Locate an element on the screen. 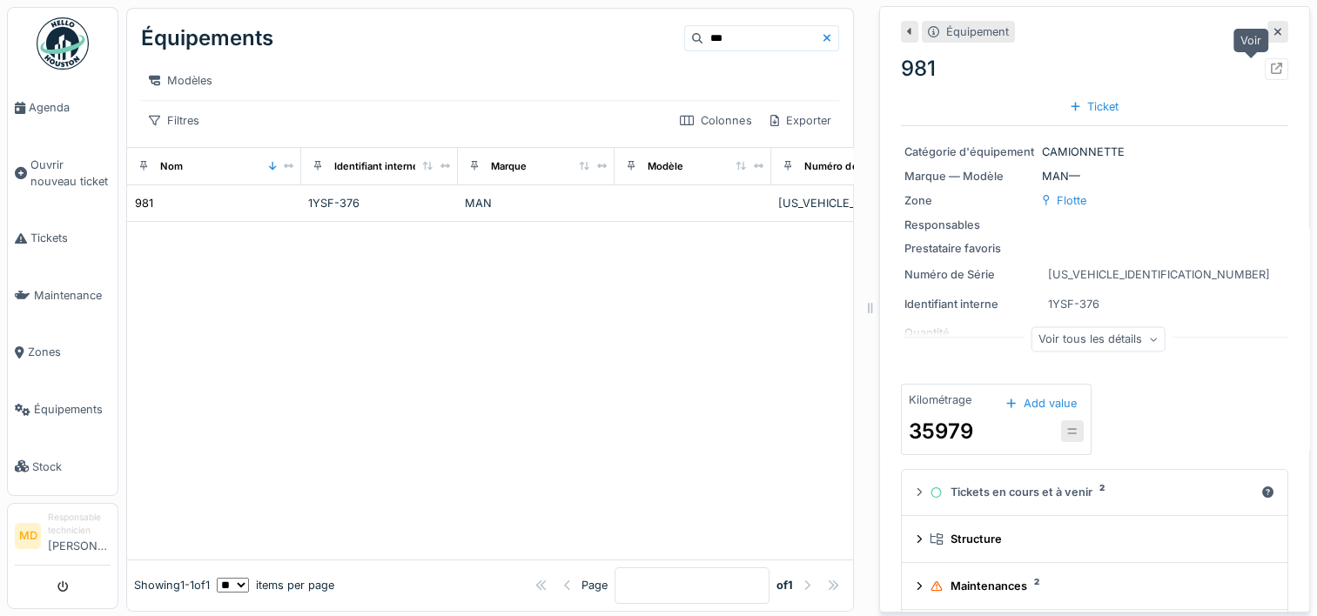 Image resolution: width=1317 pixels, height=616 pixels. span: Équipements is located at coordinates (72, 409).